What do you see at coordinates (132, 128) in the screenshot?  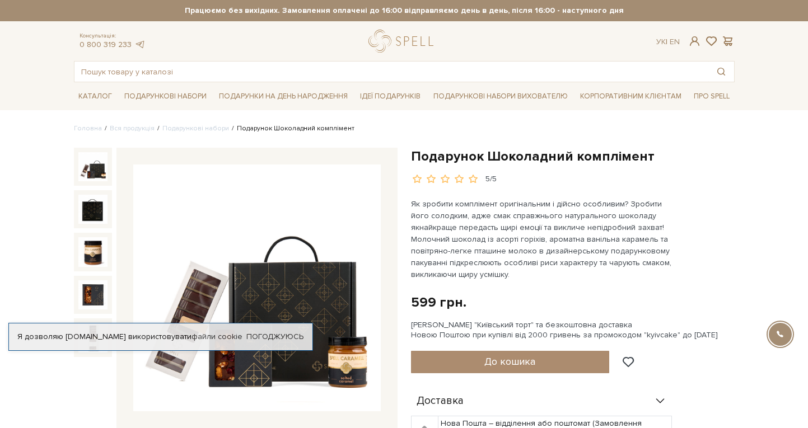 I see `a: Вся продукція` at bounding box center [132, 128].